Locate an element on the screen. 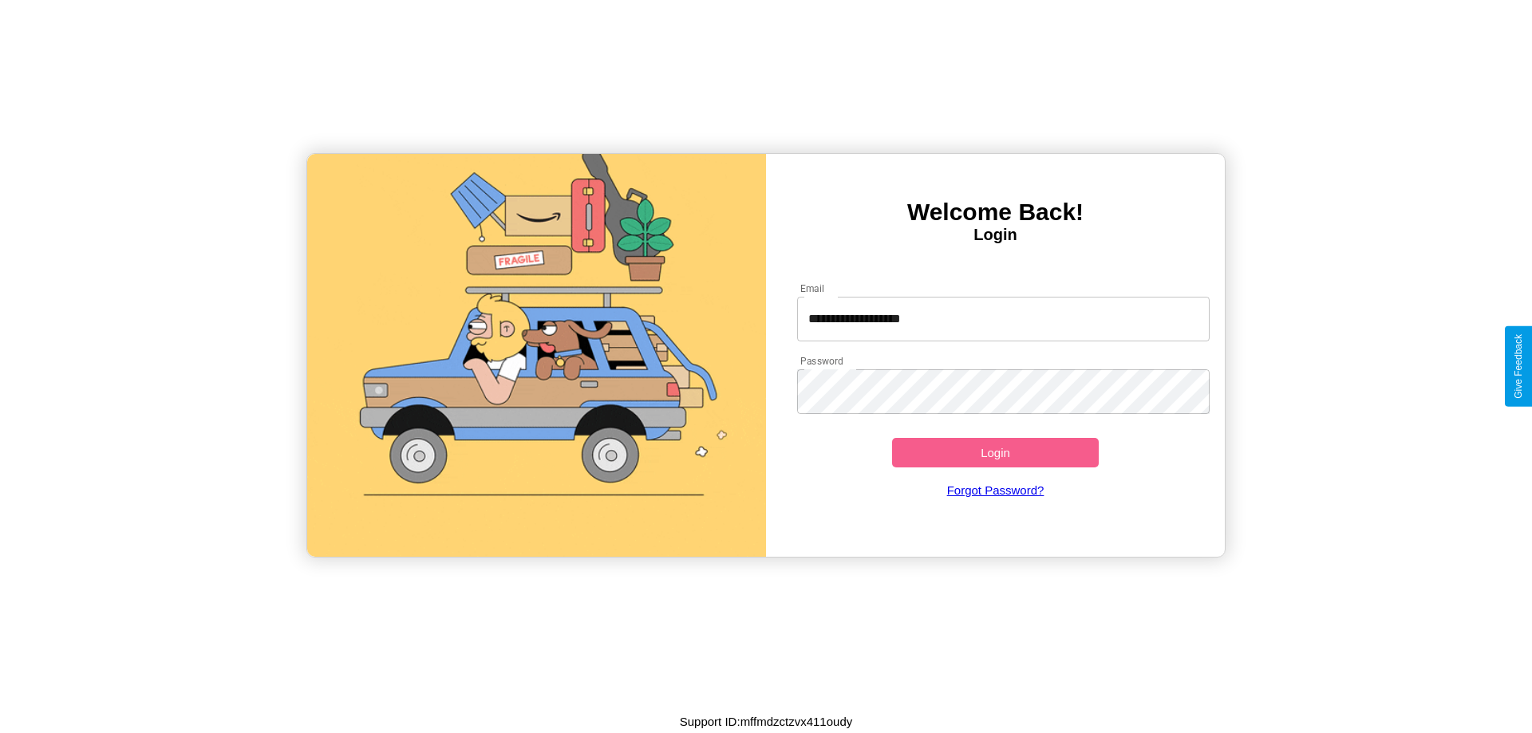  img: gif is located at coordinates (536, 355).